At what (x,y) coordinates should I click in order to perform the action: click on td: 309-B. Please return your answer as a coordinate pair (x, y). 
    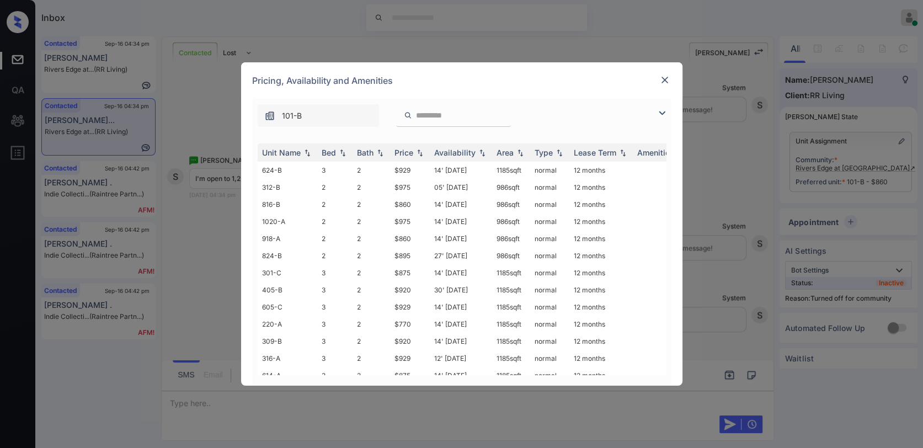
    Looking at the image, I should click on (287, 341).